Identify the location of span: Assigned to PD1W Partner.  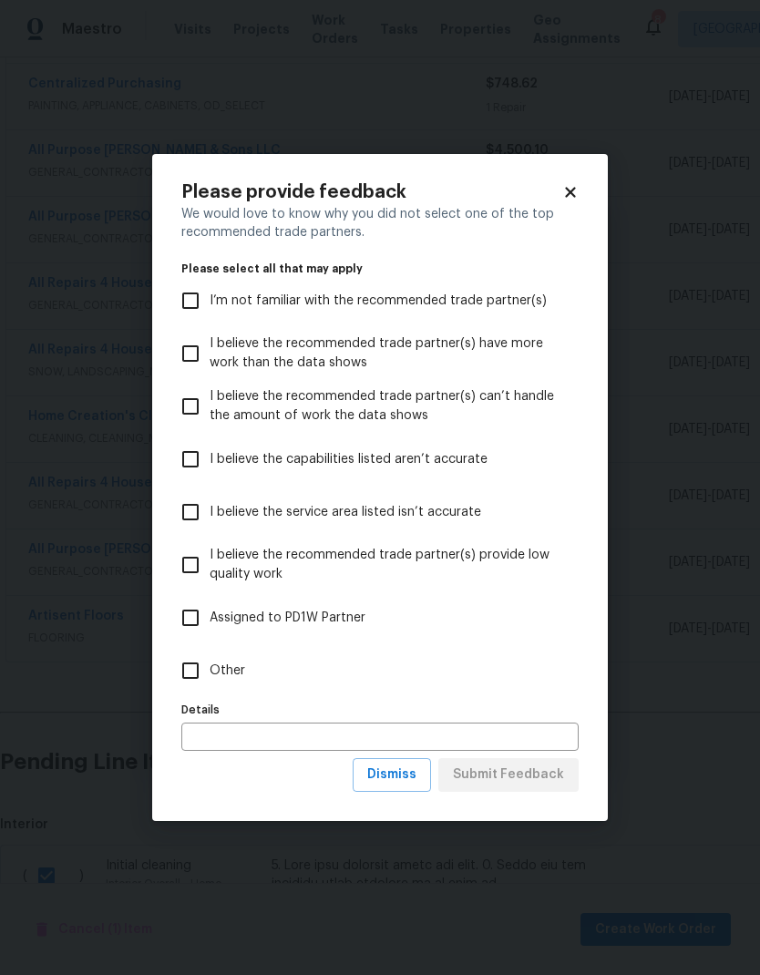
(287, 618).